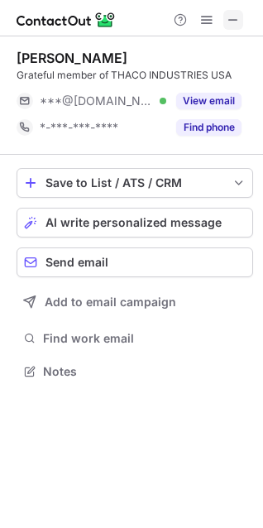 The height and width of the screenshot is (528, 263). Describe the element at coordinates (135, 372) in the screenshot. I see `button: Notes` at that location.